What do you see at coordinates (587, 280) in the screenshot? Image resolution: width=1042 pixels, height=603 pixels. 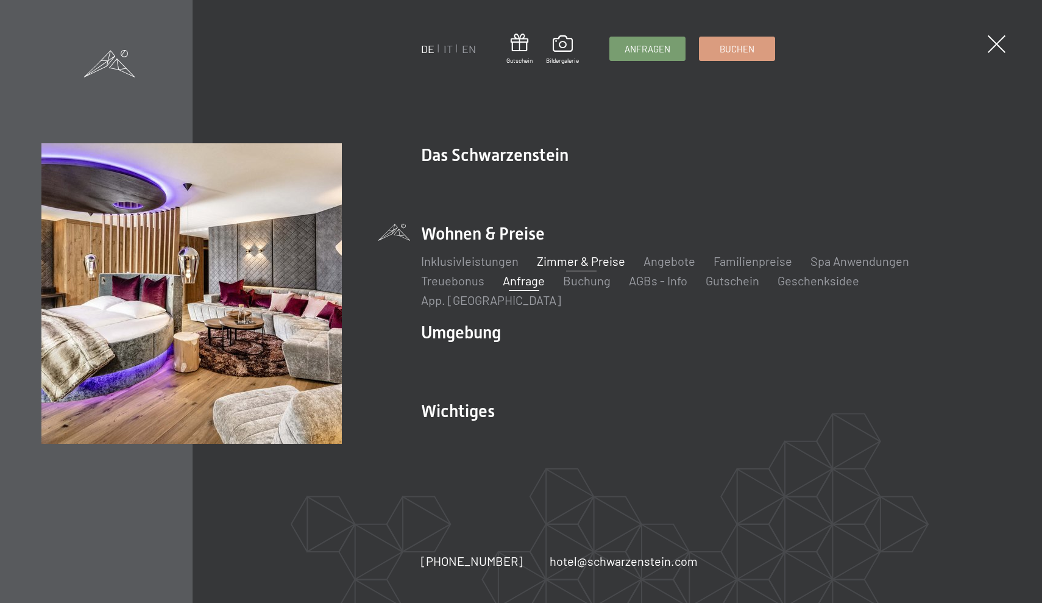 I see `a: Buchung` at bounding box center [587, 280].